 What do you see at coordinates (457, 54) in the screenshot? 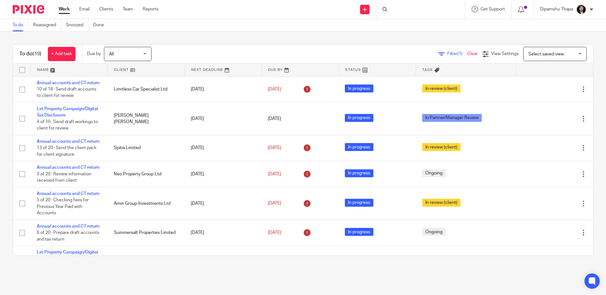
I see `span: Filter` at bounding box center [457, 54].